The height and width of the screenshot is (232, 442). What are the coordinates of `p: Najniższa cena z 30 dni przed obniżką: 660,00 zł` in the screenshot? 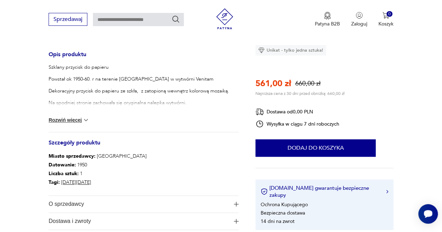 It's located at (300, 94).